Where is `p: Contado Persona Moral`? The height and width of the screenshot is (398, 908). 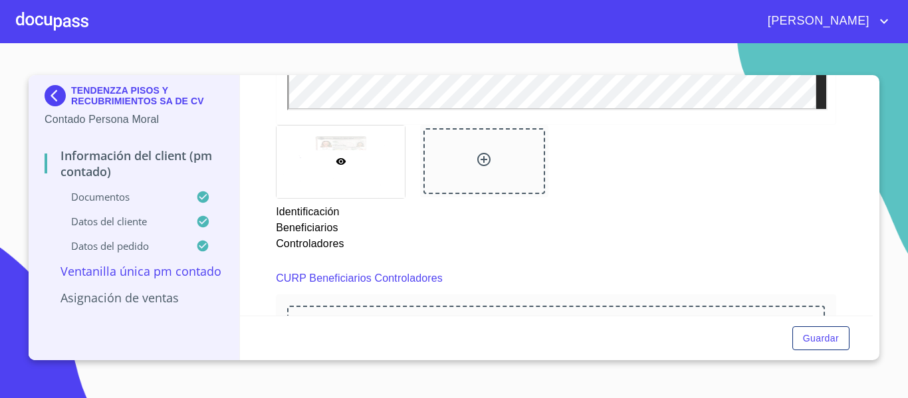
p: Contado Persona Moral is located at coordinates (134, 120).